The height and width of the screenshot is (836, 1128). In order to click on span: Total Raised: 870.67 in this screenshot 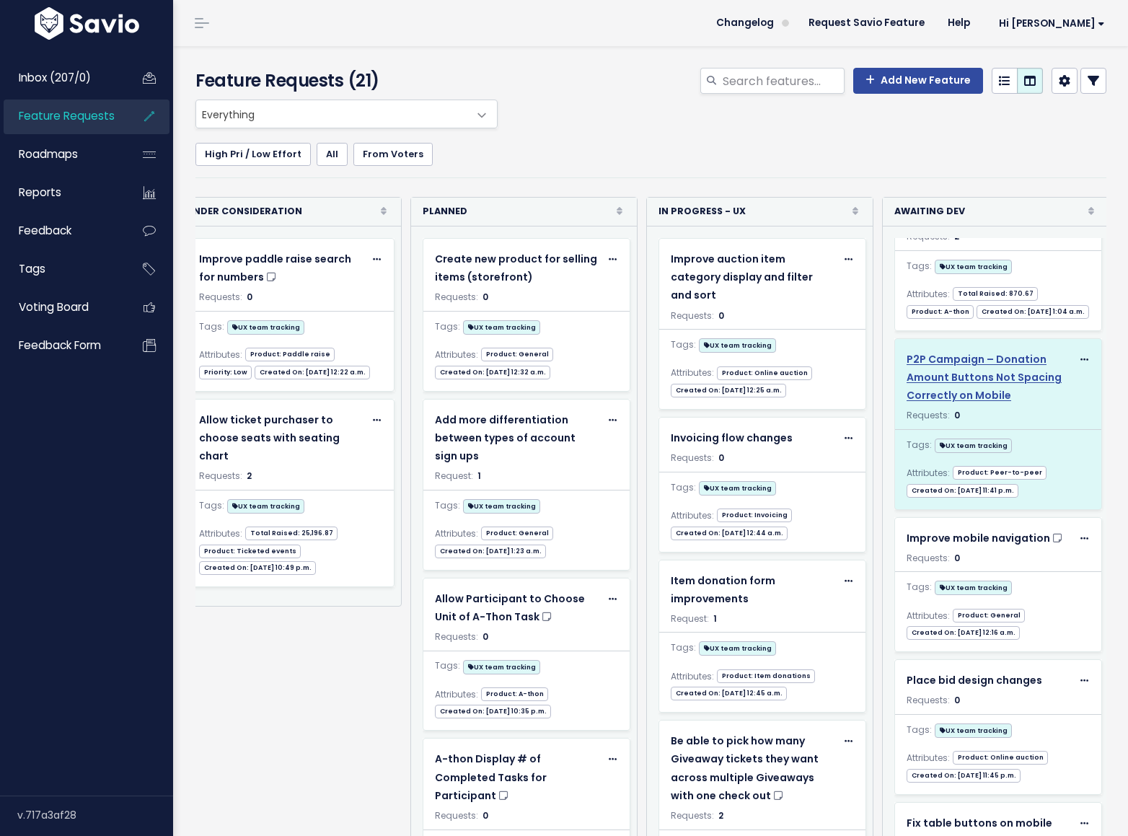, I will do `click(996, 294)`.